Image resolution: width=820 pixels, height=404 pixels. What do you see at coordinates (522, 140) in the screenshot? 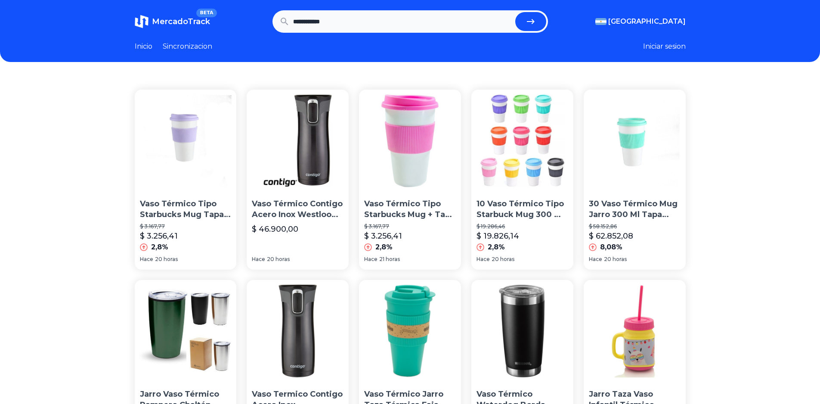
I see `img: 10 Vaso Térmico Tipo Starbuck Mug 300 Ml Tapa Faja Souvenir` at bounding box center [522, 140].